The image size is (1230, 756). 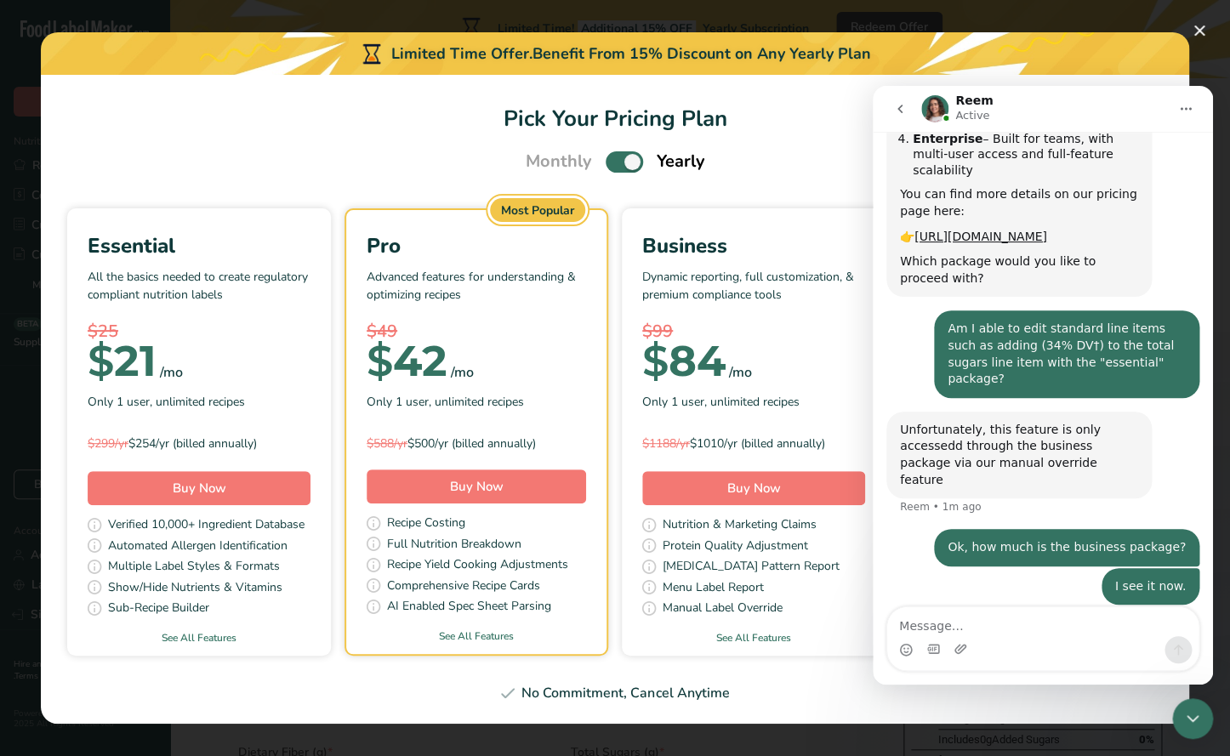 What do you see at coordinates (146, 184) in the screenshot?
I see `div: Which package would you like to proceed with?` at bounding box center [146, 184].